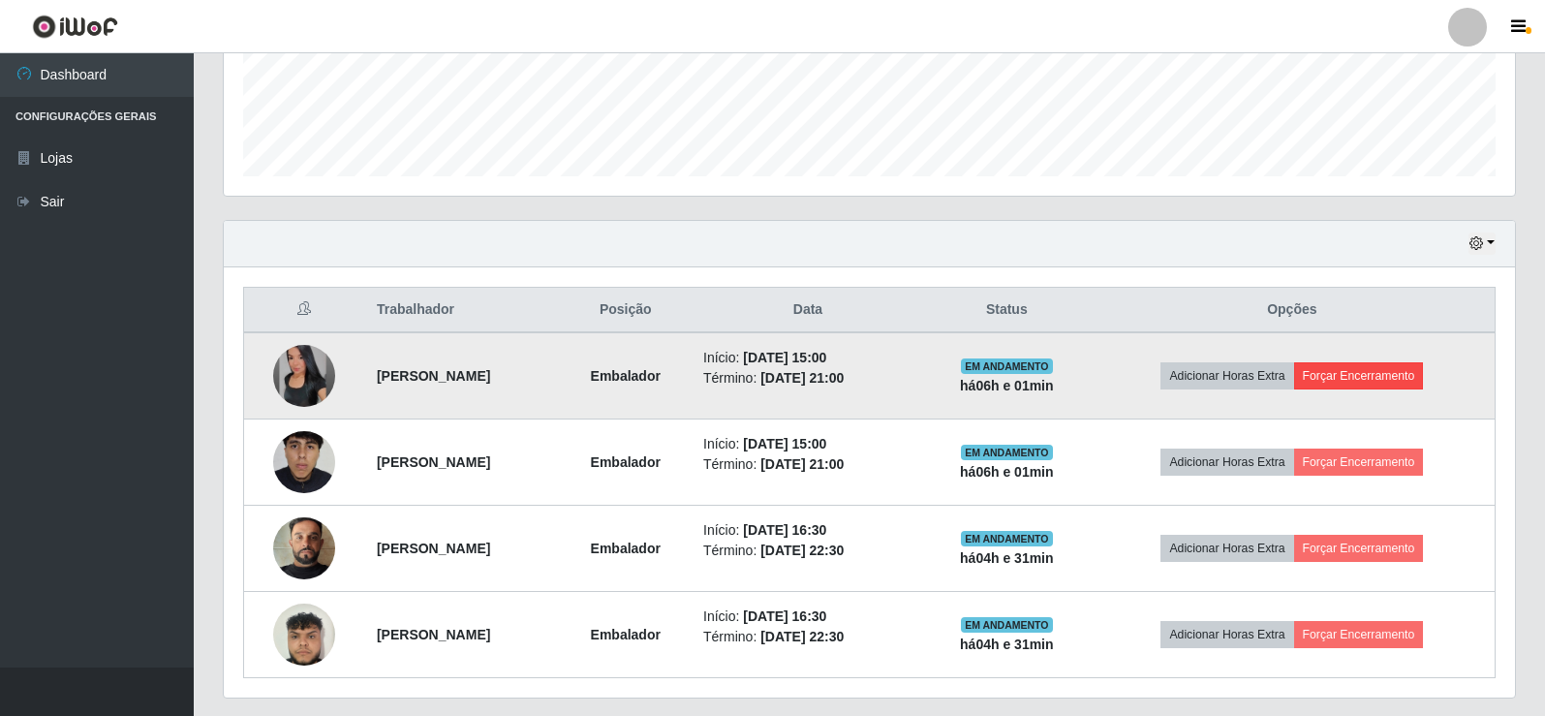 The height and width of the screenshot is (716, 1545). What do you see at coordinates (304, 462) in the screenshot?
I see `img: 1733491183363.jpeg` at bounding box center [304, 462].